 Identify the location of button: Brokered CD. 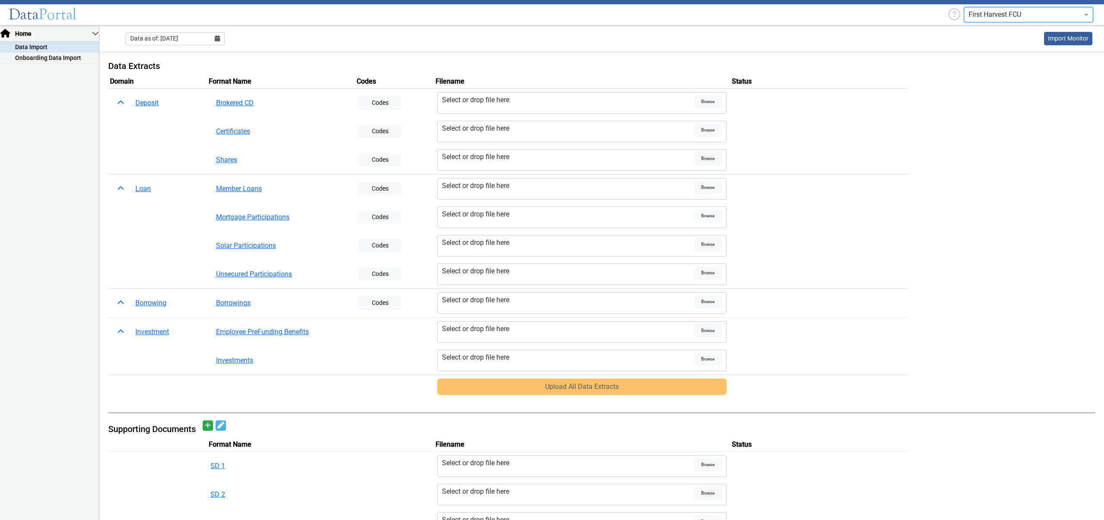
(281, 103).